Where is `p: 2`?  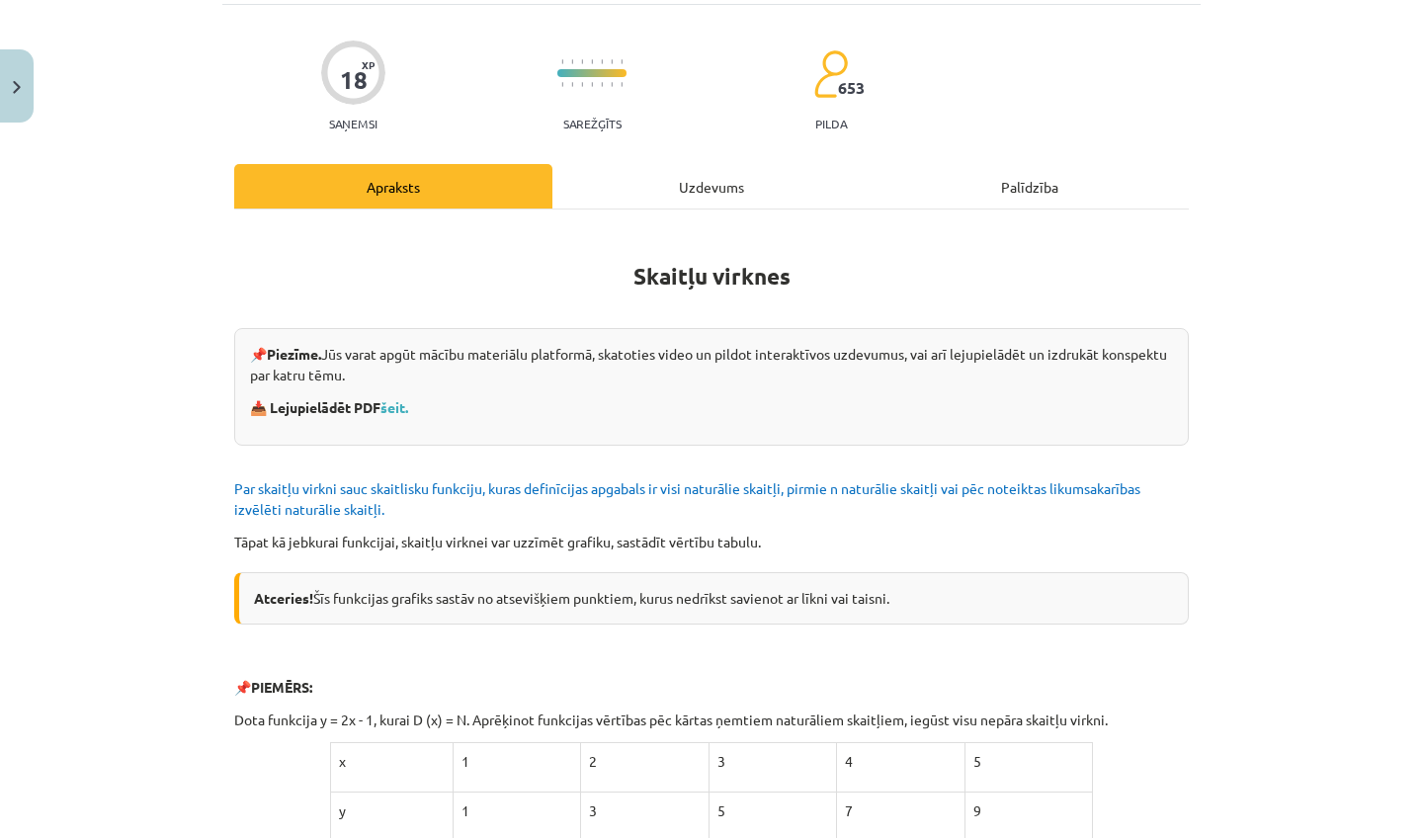
p: 2 is located at coordinates (644, 761).